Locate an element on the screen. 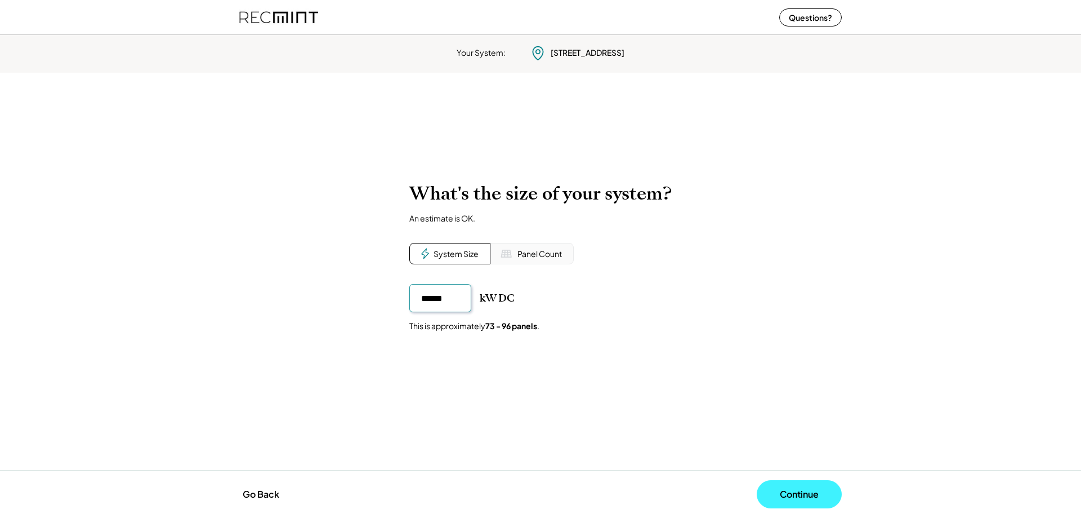 Image resolution: width=1081 pixels, height=518 pixels. img: recmint-logotype%403x%20%281%29.jpeg is located at coordinates (279, 17).